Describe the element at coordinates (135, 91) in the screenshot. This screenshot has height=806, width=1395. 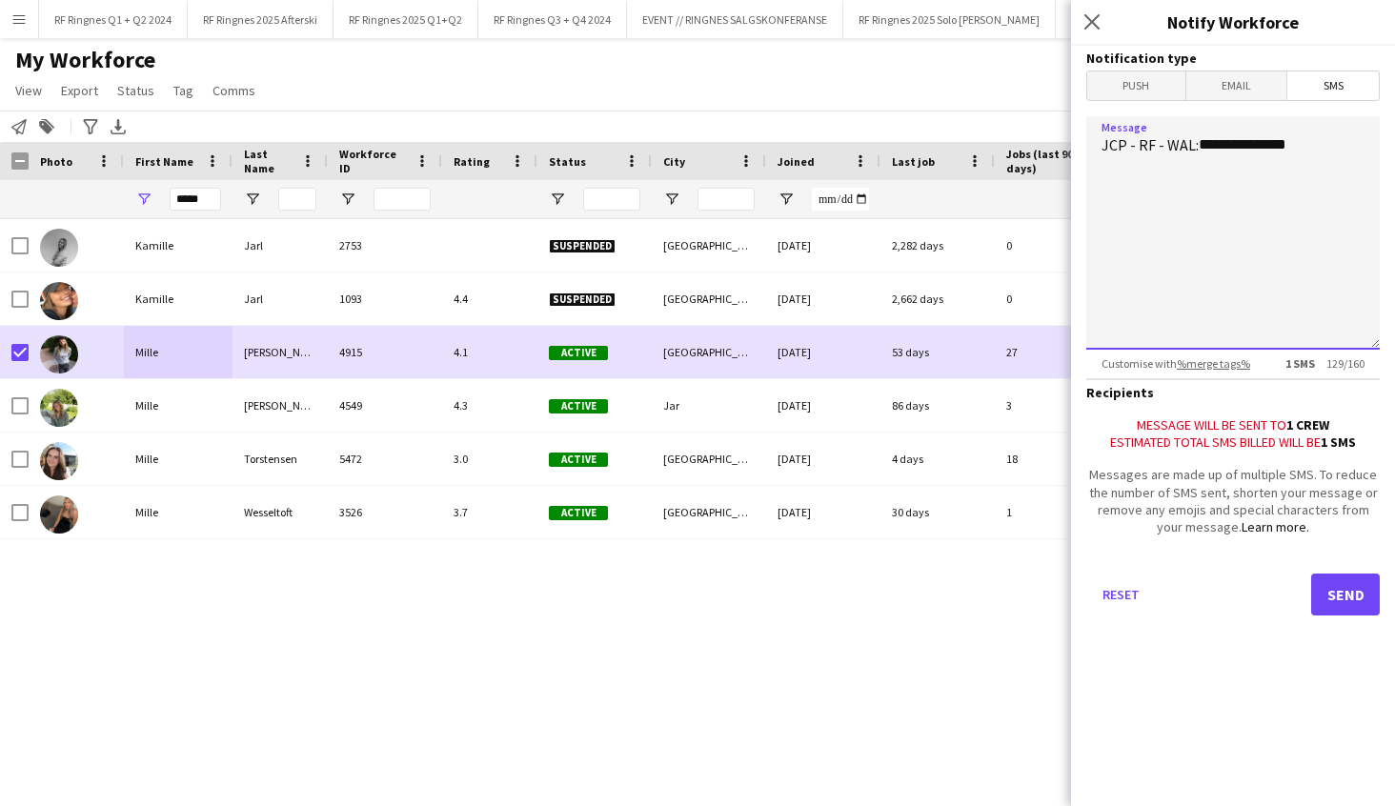
I see `a: Status` at that location.